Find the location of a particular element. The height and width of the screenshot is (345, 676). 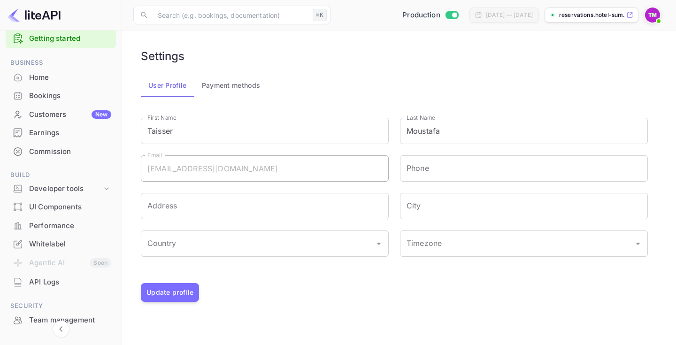

input: phone is located at coordinates (524, 169).